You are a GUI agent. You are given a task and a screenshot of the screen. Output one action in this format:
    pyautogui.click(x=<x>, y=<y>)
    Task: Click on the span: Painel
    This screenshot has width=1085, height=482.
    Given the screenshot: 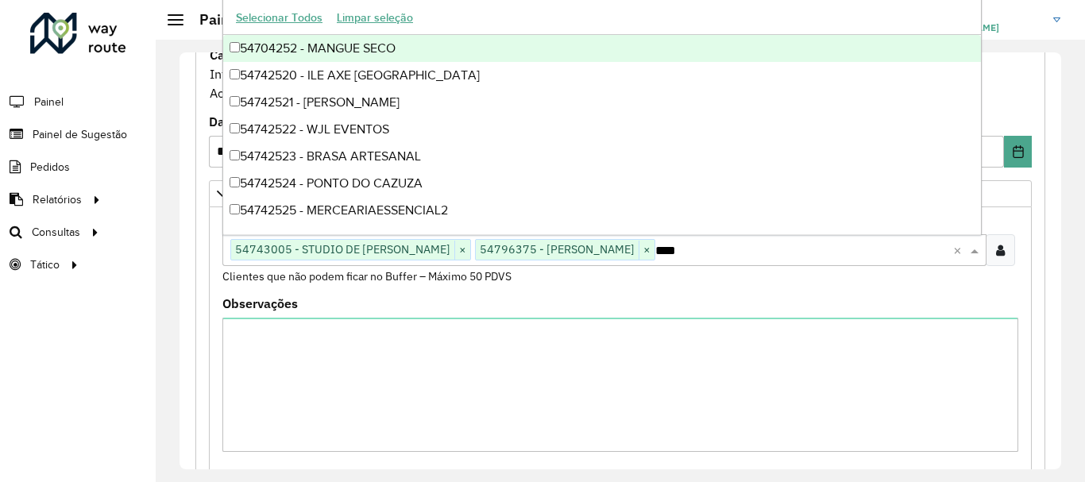 What is the action you would take?
    pyautogui.click(x=48, y=102)
    